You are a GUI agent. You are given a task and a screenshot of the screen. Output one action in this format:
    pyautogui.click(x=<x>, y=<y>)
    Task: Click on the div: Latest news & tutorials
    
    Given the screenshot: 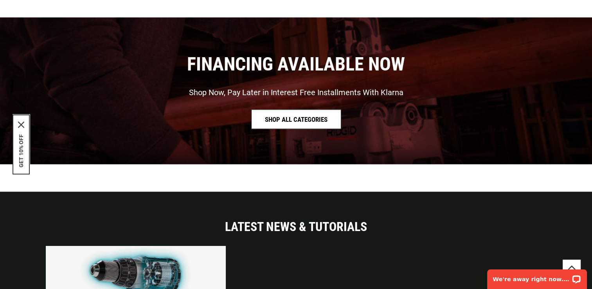 What is the action you would take?
    pyautogui.click(x=296, y=226)
    